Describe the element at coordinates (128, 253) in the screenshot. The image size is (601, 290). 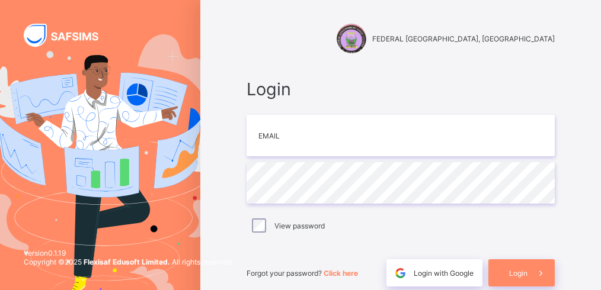
I see `span: Version 0.1.19` at that location.